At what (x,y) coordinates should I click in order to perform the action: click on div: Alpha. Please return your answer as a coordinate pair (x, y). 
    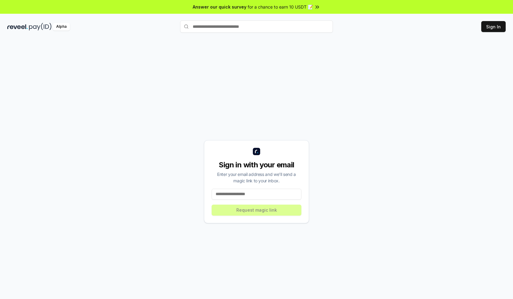
    Looking at the image, I should click on (61, 27).